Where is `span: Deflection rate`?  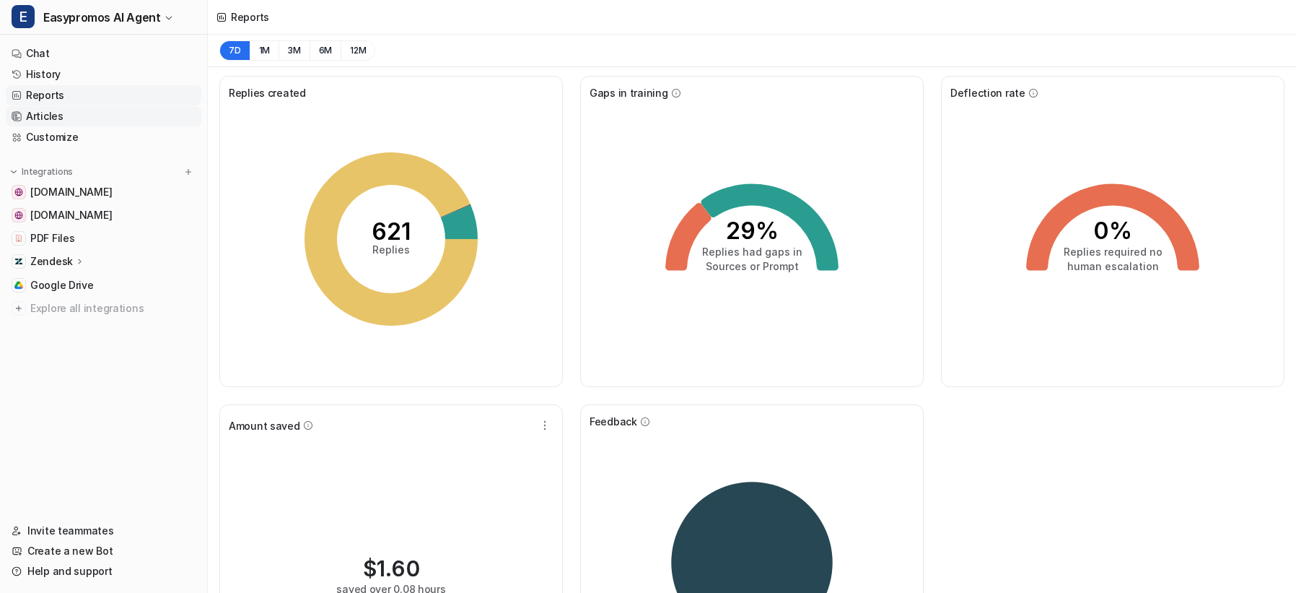
span: Deflection rate is located at coordinates (988, 92).